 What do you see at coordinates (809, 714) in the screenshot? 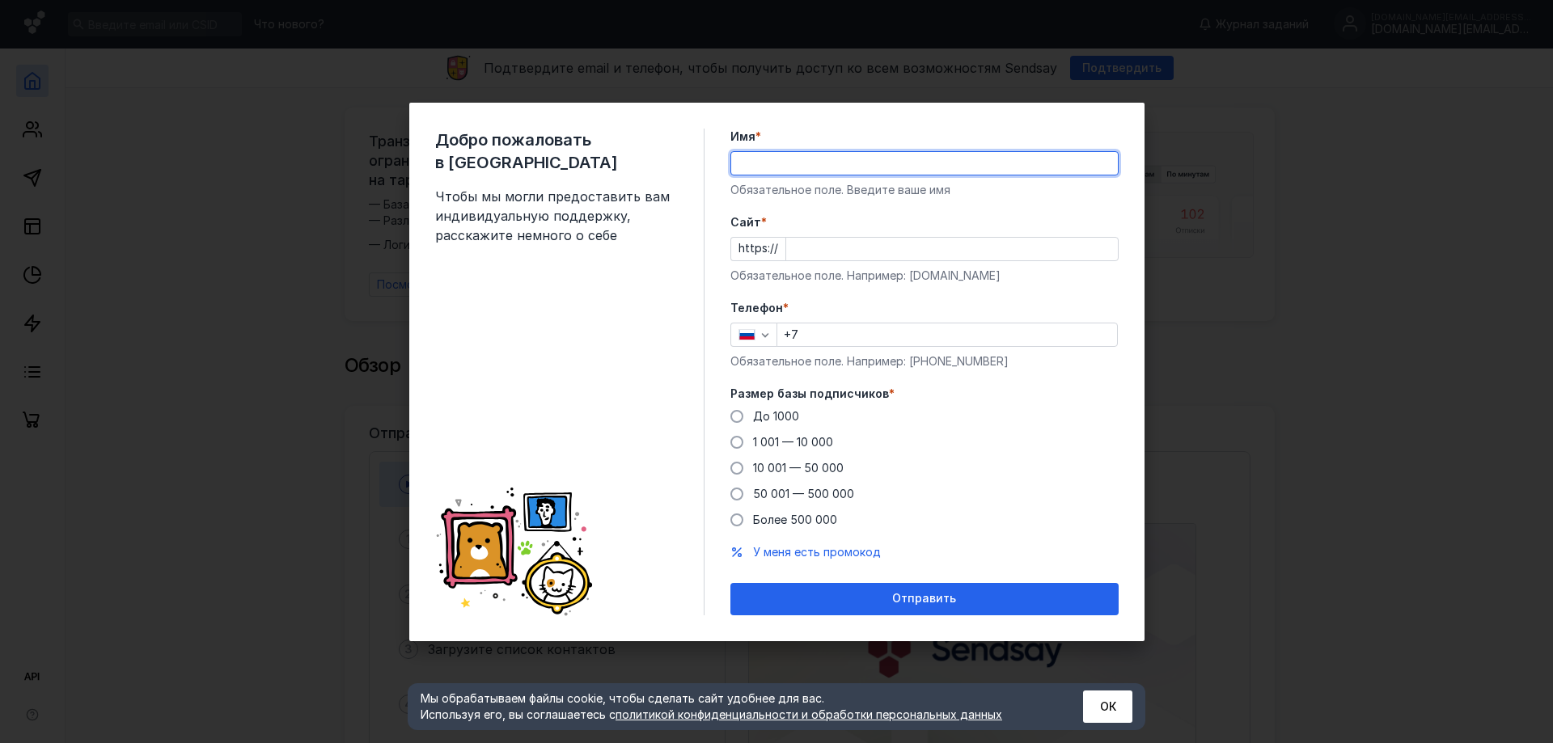
I see `a: политикой конфиденциальности и обработки персональных данных` at bounding box center [809, 714].